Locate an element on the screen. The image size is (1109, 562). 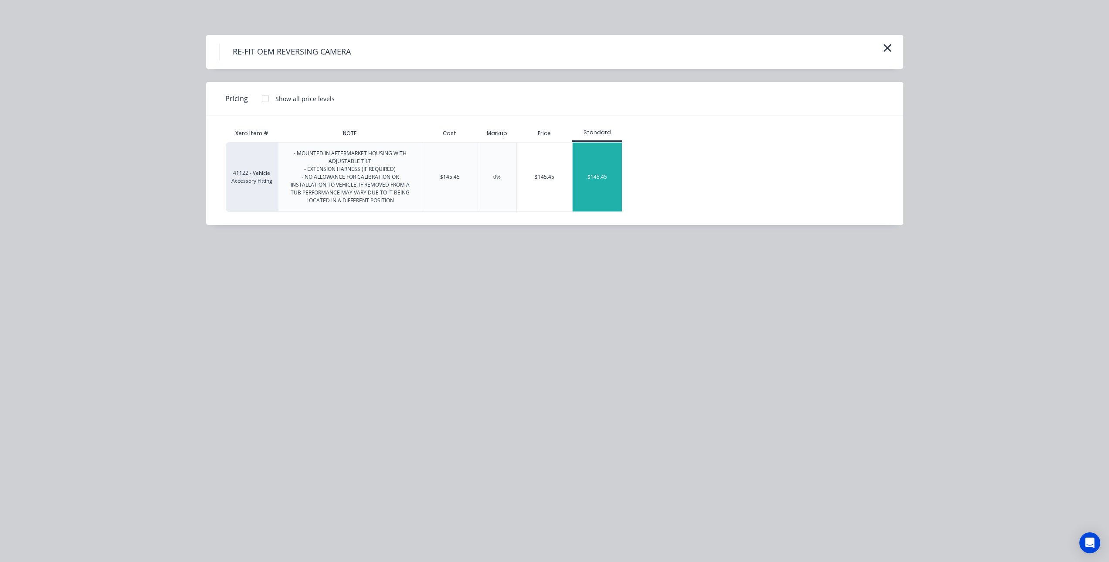
span: Pricing is located at coordinates (237, 98).